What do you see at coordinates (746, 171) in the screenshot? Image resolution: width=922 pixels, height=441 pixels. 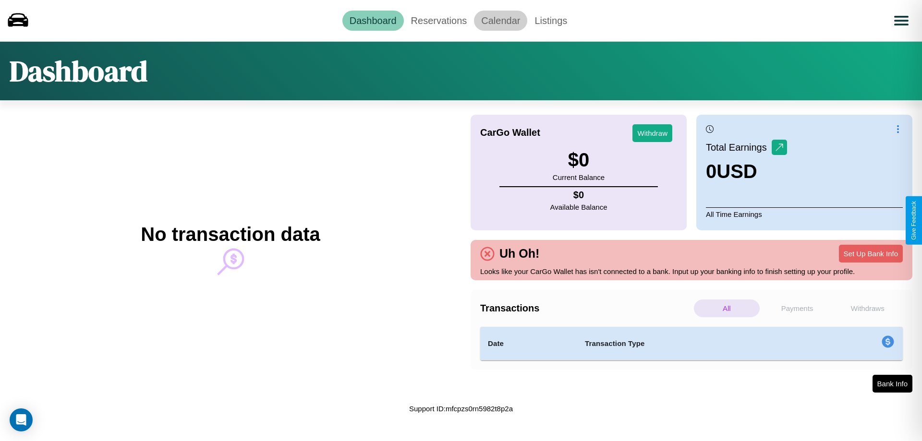 I see `h3: 0 USD` at bounding box center [746, 171].